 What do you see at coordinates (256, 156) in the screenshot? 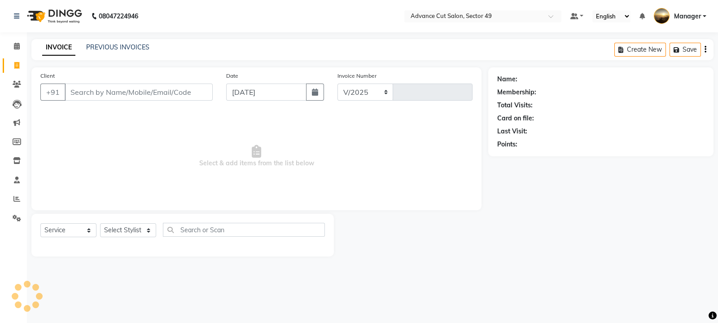
I see `span: Select & add items from the list below` at bounding box center [256, 156].